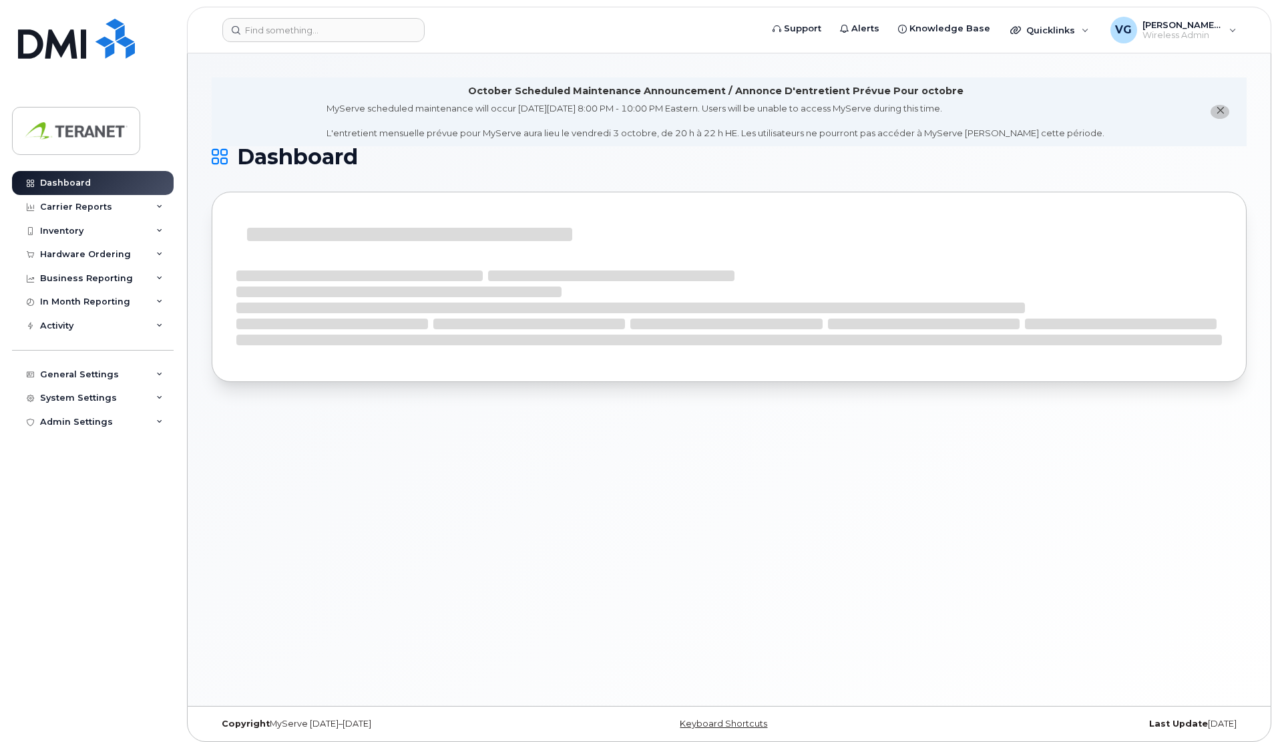 The image size is (1278, 742). Describe the element at coordinates (723, 723) in the screenshot. I see `a: Keyboard Shortcuts` at that location.